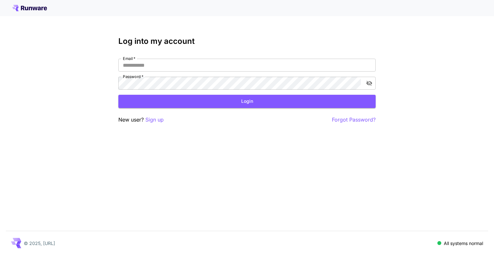 This screenshot has height=255, width=494. I want to click on label: Email, so click(129, 58).